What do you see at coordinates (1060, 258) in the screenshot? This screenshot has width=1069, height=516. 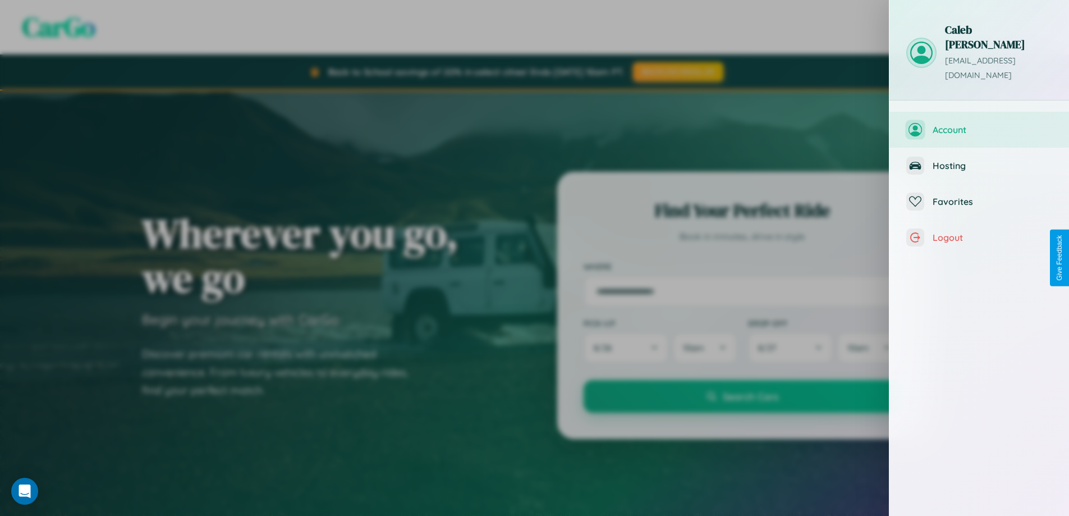 I see `div: Give Feedback` at bounding box center [1060, 258].